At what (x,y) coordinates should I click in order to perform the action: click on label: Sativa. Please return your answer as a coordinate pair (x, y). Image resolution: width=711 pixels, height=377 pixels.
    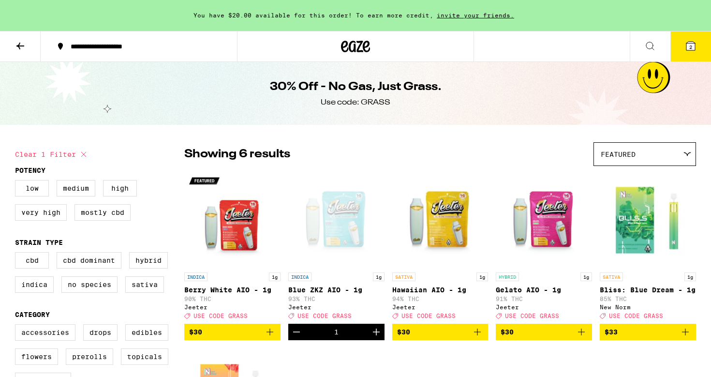
    Looking at the image, I should click on (145, 284).